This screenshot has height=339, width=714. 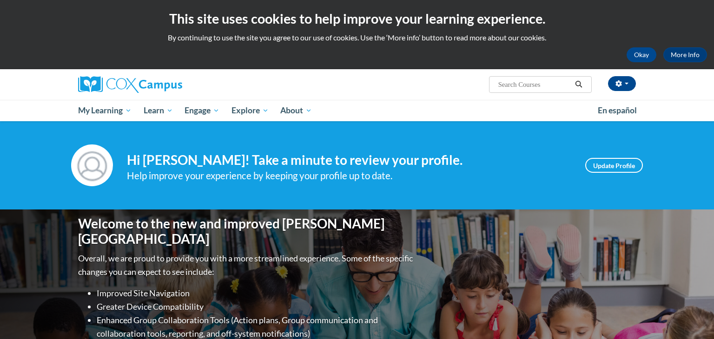 What do you see at coordinates (250, 111) in the screenshot?
I see `a: Explore` at bounding box center [250, 111].